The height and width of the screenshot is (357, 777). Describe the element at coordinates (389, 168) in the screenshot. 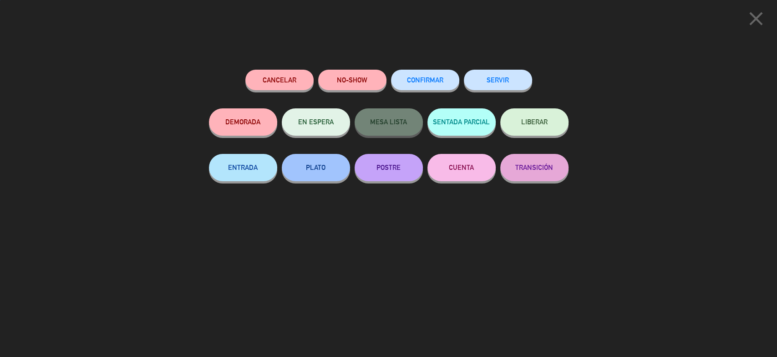

I see `button: POSTRE` at that location.